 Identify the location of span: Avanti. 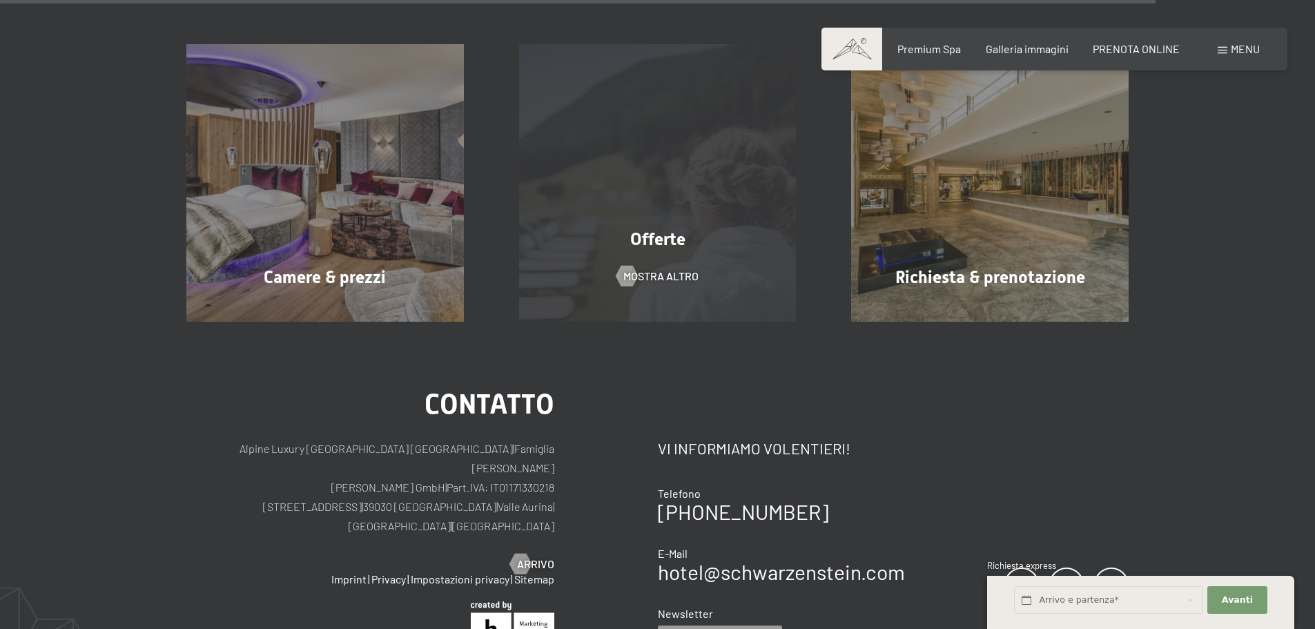
(1237, 600).